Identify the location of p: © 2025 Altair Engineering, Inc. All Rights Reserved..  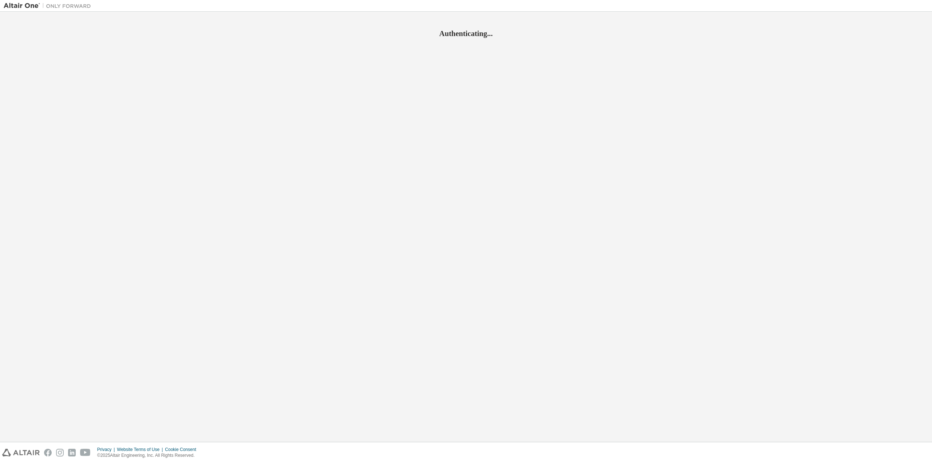
(149, 455).